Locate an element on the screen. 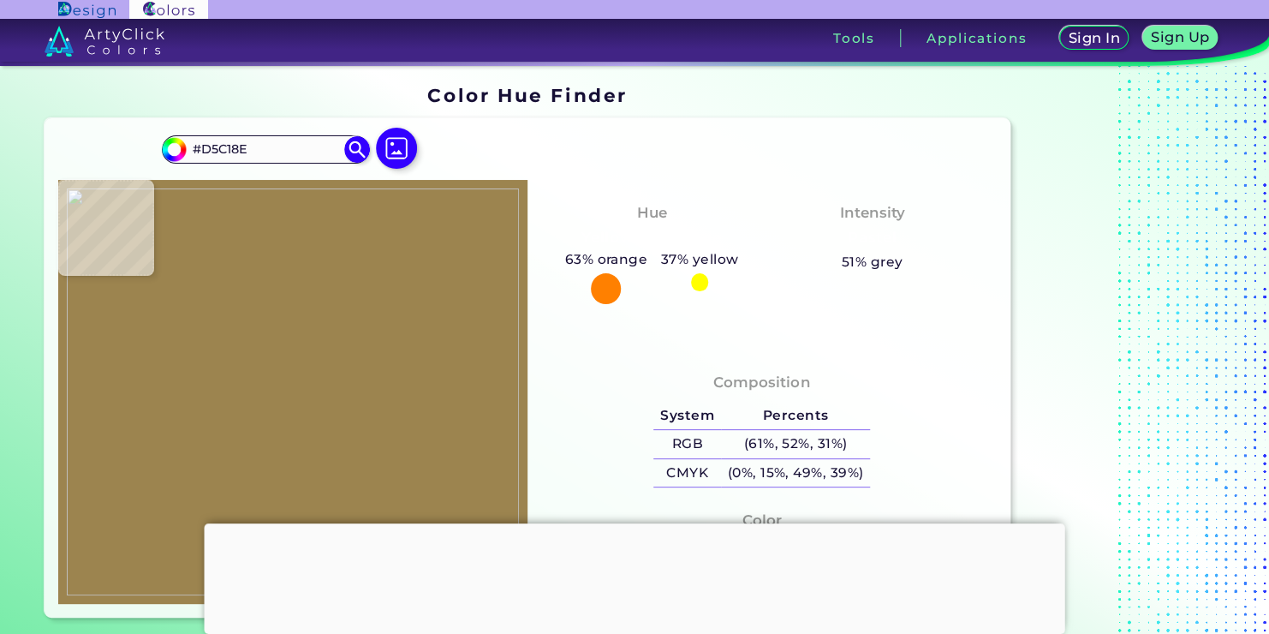 The image size is (1269, 634). img: icon picture is located at coordinates (396, 148).